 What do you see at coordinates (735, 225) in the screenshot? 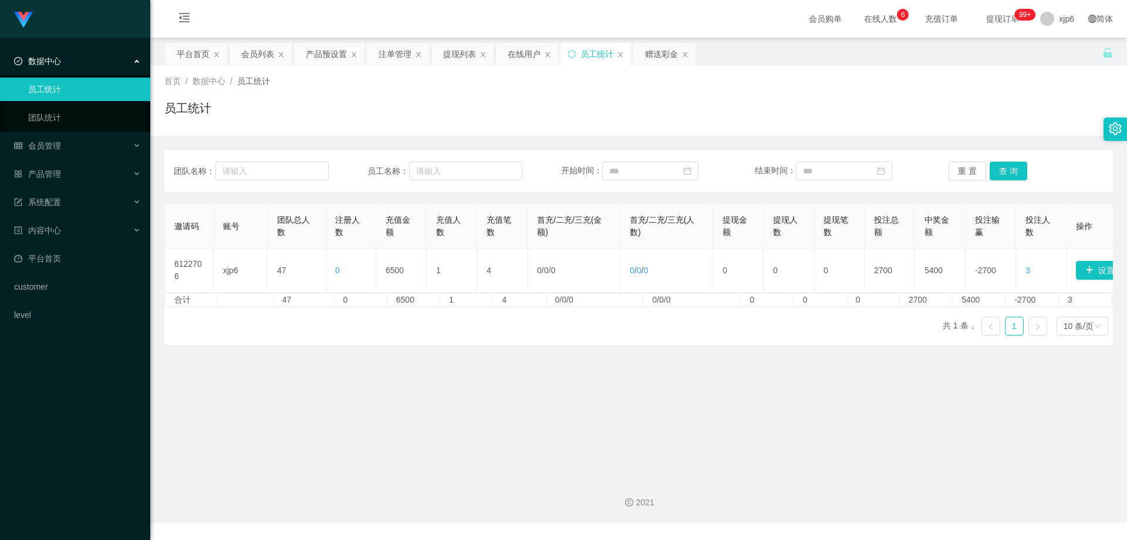
I see `span: 提现金额` at bounding box center [735, 225].